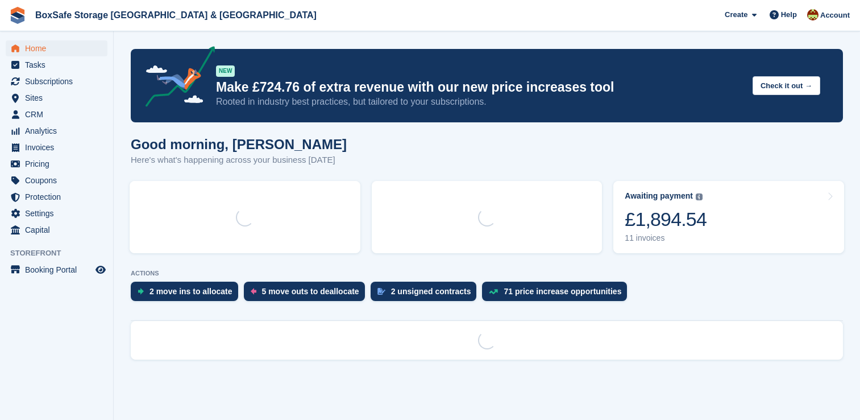  What do you see at coordinates (191, 291) in the screenshot?
I see `div: 2 move ins to allocate` at bounding box center [191, 291].